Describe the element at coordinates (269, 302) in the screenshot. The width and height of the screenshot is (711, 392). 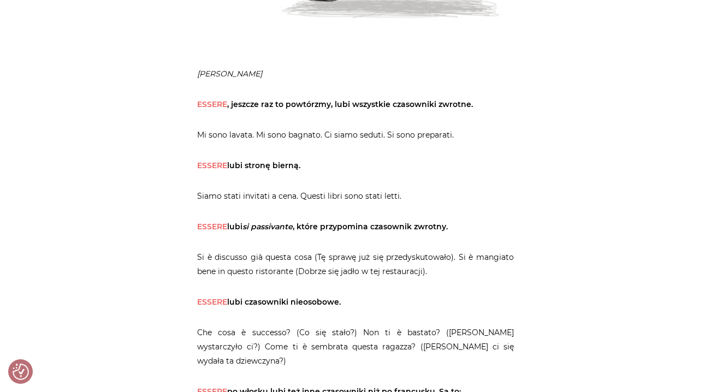
I see `strong: lubi czasowniki nieosobowe.` at that location.